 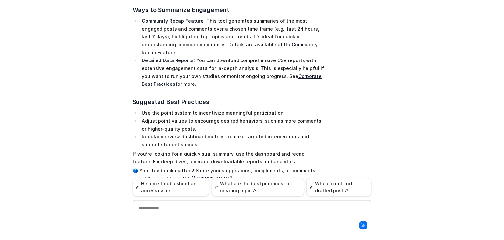 What do you see at coordinates (232, 141) in the screenshot?
I see `li: Regularly review dashboard metrics to make targeted interventions and support student success.` at bounding box center [232, 141].